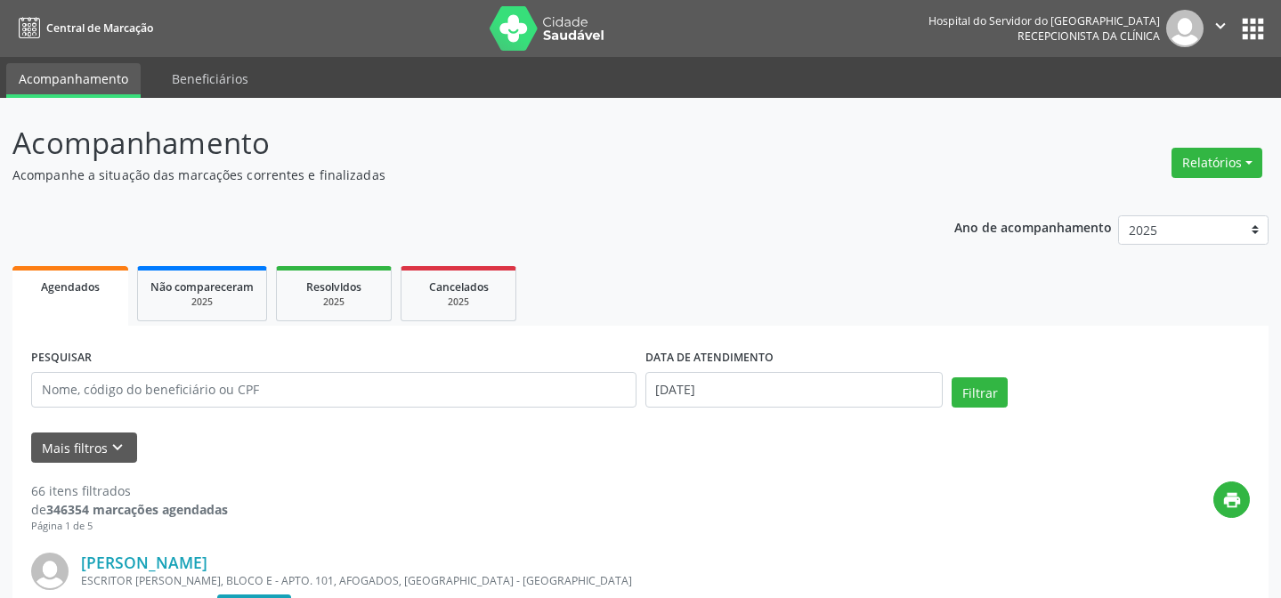  What do you see at coordinates (100, 28) in the screenshot?
I see `span: Central de Marcação` at bounding box center [100, 28].